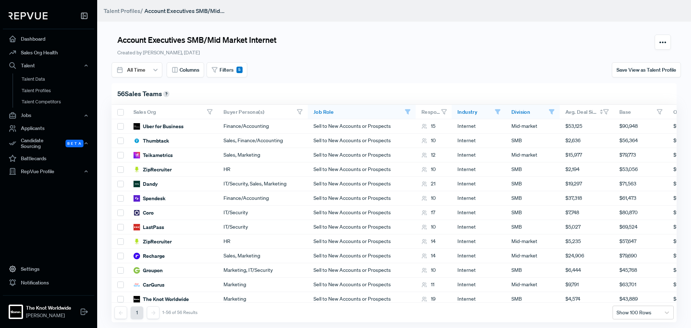  I want to click on div: Coro, so click(144, 213).